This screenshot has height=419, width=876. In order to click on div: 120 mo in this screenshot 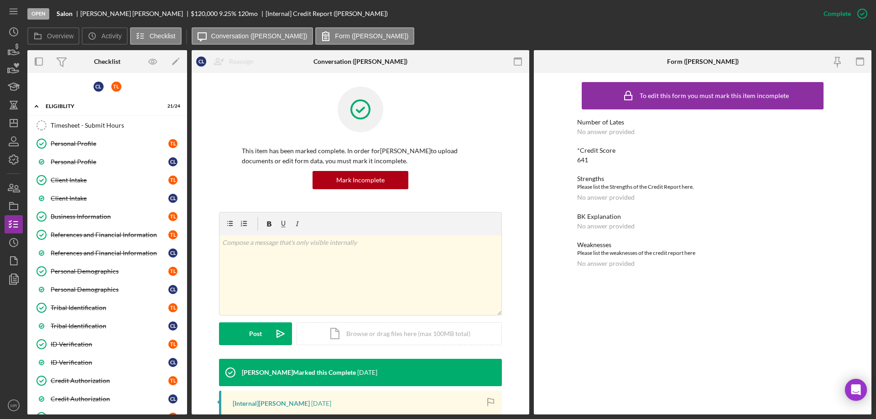, I will do `click(248, 14)`.